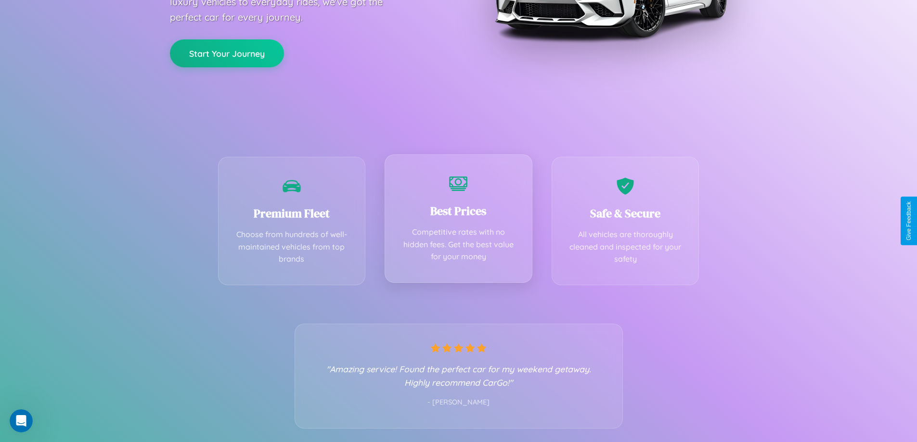  I want to click on p: All vehicles are thoroughly cleaned and inspected for your safety, so click(625, 247).